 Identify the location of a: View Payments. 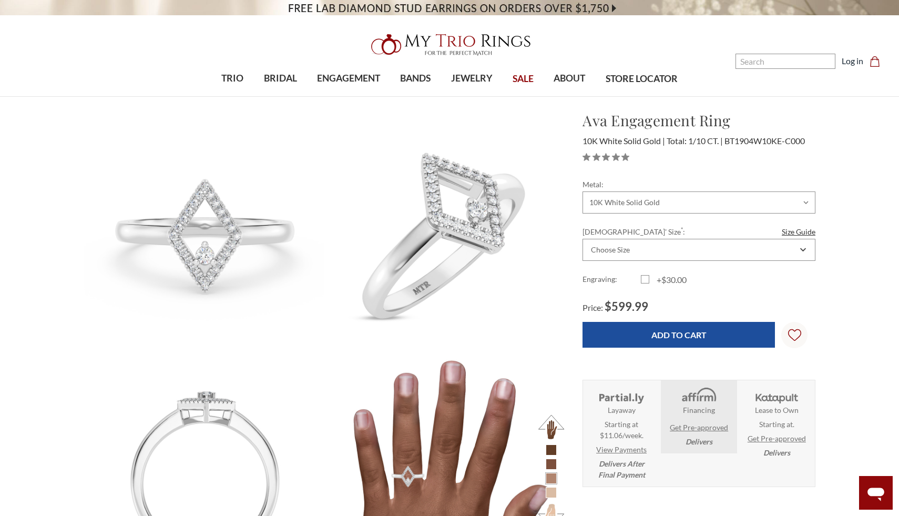
(621, 449).